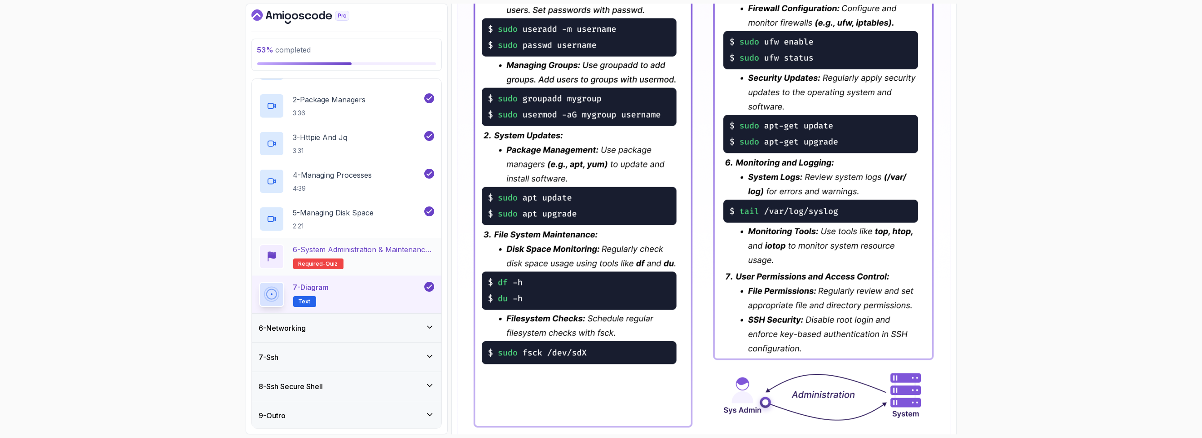  What do you see at coordinates (284, 50) in the screenshot?
I see `span: completed` at bounding box center [284, 50].